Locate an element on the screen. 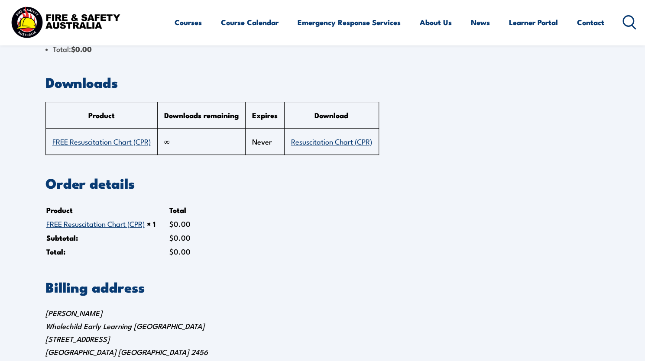 The width and height of the screenshot is (645, 361). h2: Order details is located at coordinates (323, 183).